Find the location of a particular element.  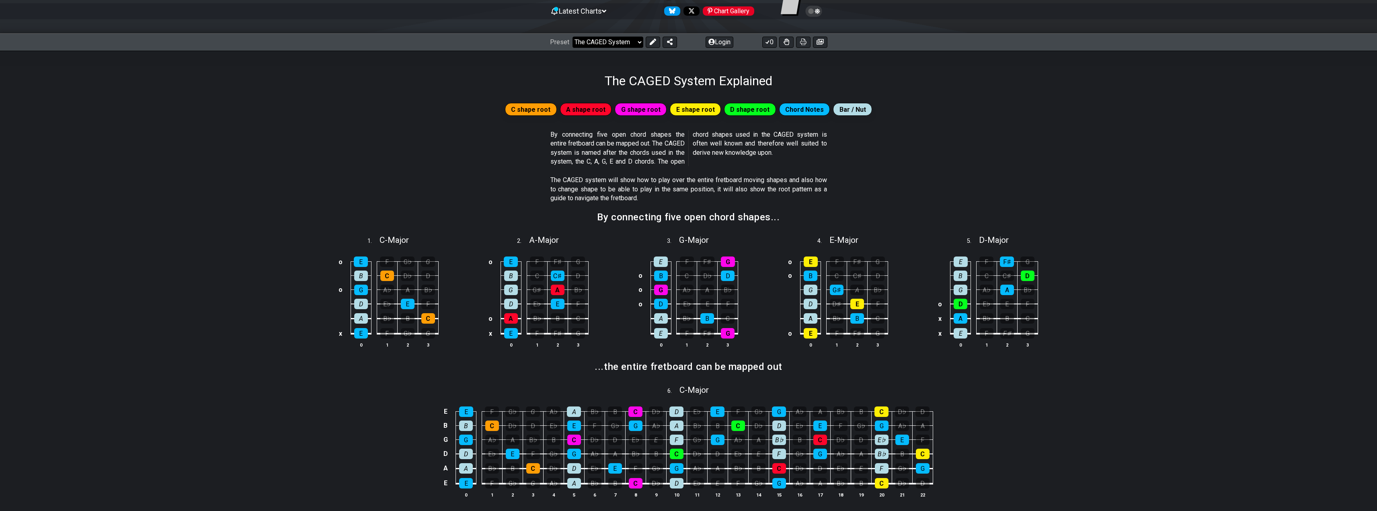

td: G is located at coordinates (446, 440).